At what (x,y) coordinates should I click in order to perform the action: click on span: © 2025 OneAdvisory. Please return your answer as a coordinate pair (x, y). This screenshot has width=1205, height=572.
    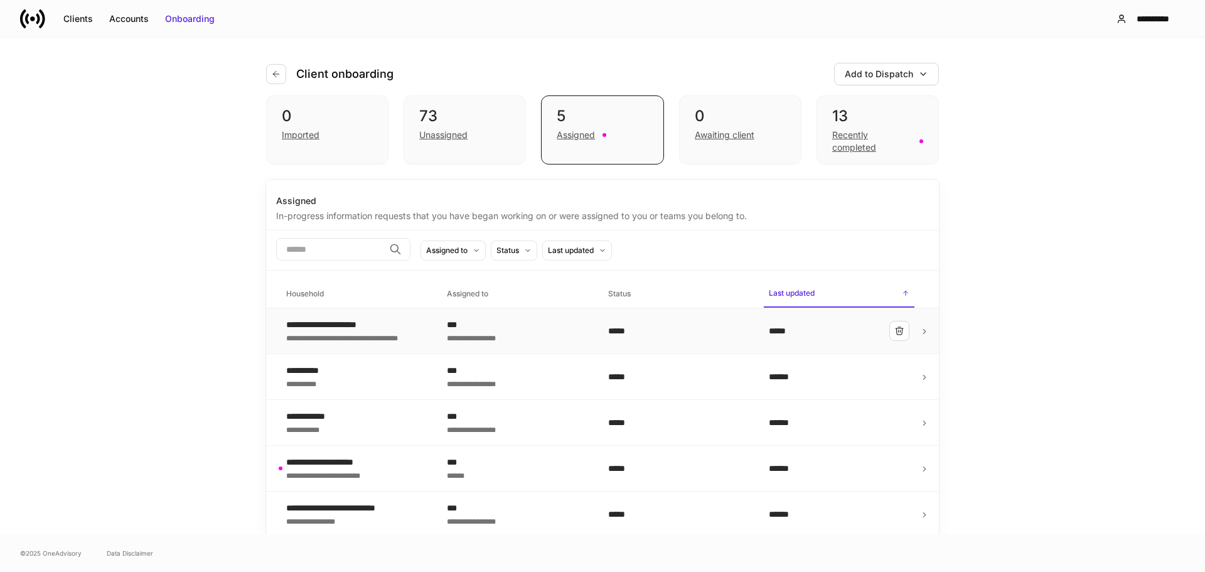
    Looking at the image, I should click on (51, 553).